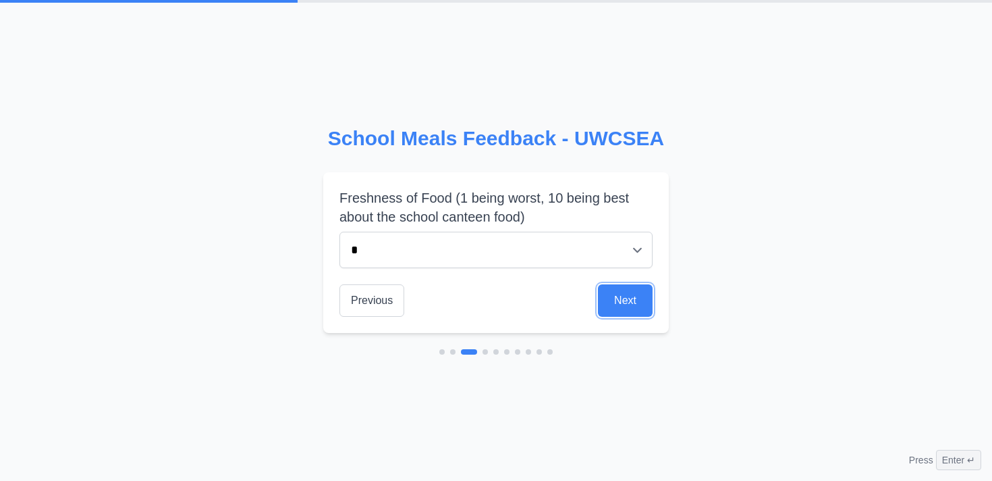 Image resolution: width=992 pixels, height=481 pixels. I want to click on label: Freshness of Food (1 being worst, 10 being best about the school canteen food), so click(496, 207).